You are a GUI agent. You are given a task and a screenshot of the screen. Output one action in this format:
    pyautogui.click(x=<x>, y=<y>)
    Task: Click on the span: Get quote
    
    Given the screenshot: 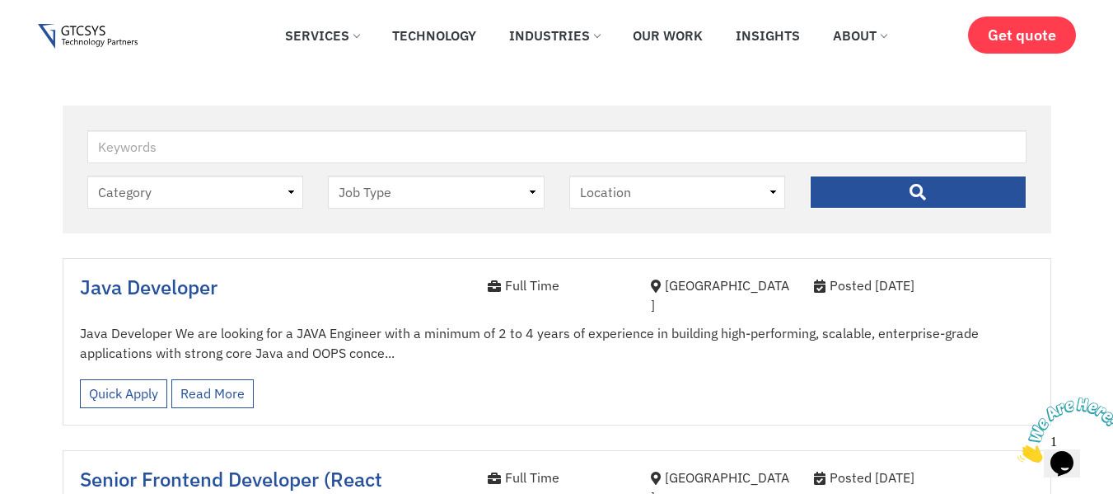 What is the action you would take?
    pyautogui.click(x=1022, y=35)
    